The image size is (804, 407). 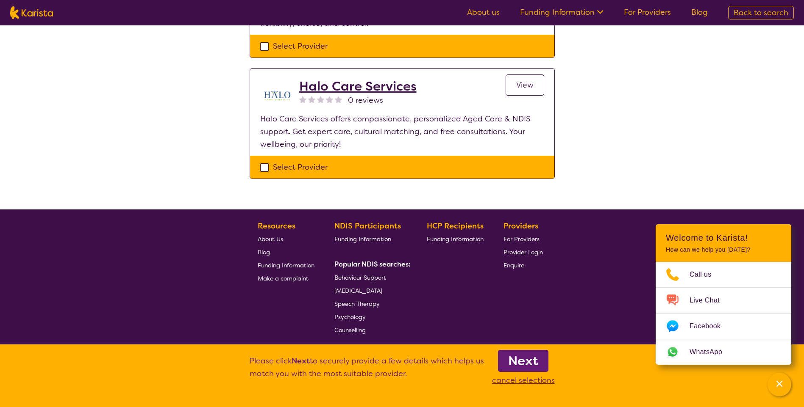 What do you see at coordinates (709, 327) in the screenshot?
I see `span: Facebook` at bounding box center [709, 327].